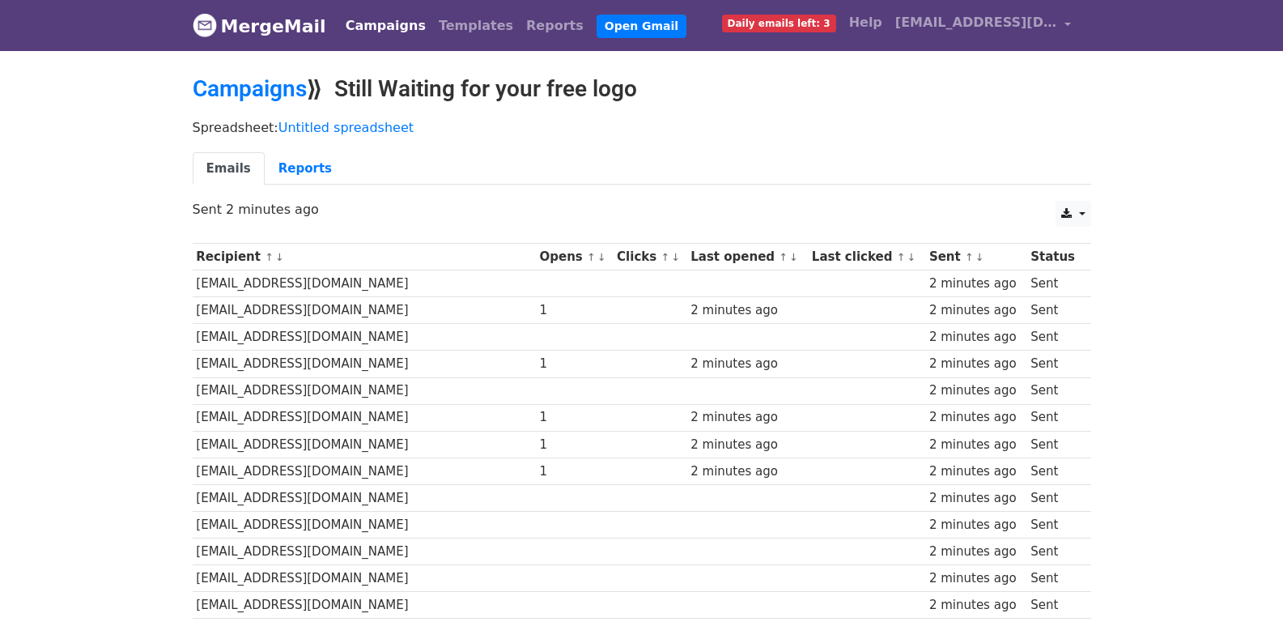 This screenshot has width=1283, height=626. What do you see at coordinates (575, 257) in the screenshot?
I see `th: Opens` at bounding box center [575, 257].